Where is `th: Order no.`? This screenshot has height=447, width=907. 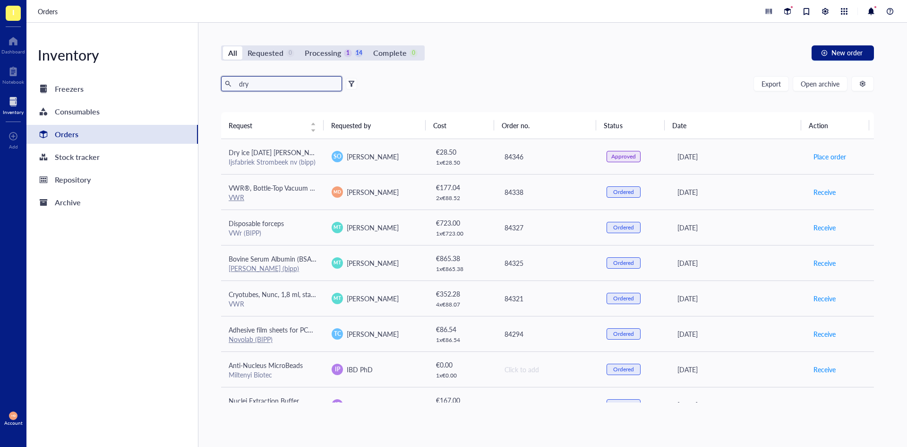
th: Order no. is located at coordinates (545, 125).